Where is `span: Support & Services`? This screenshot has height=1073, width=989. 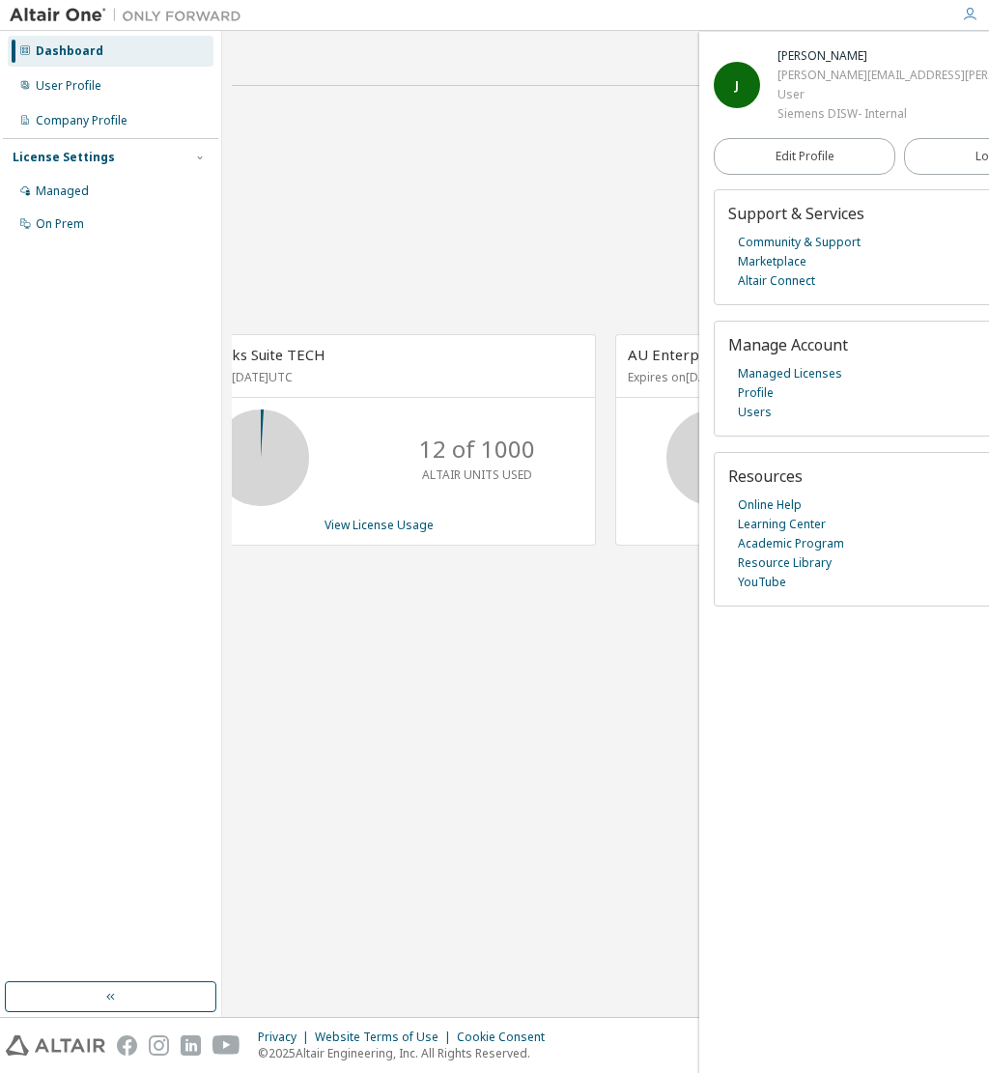 span: Support & Services is located at coordinates (796, 213).